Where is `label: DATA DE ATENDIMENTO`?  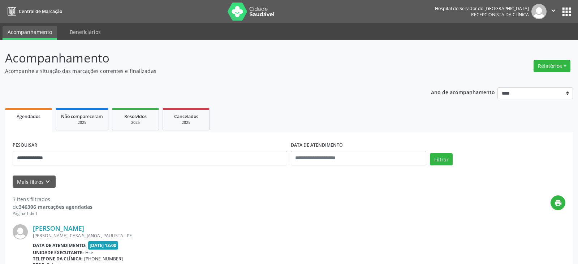 label: DATA DE ATENDIMENTO is located at coordinates (317, 145).